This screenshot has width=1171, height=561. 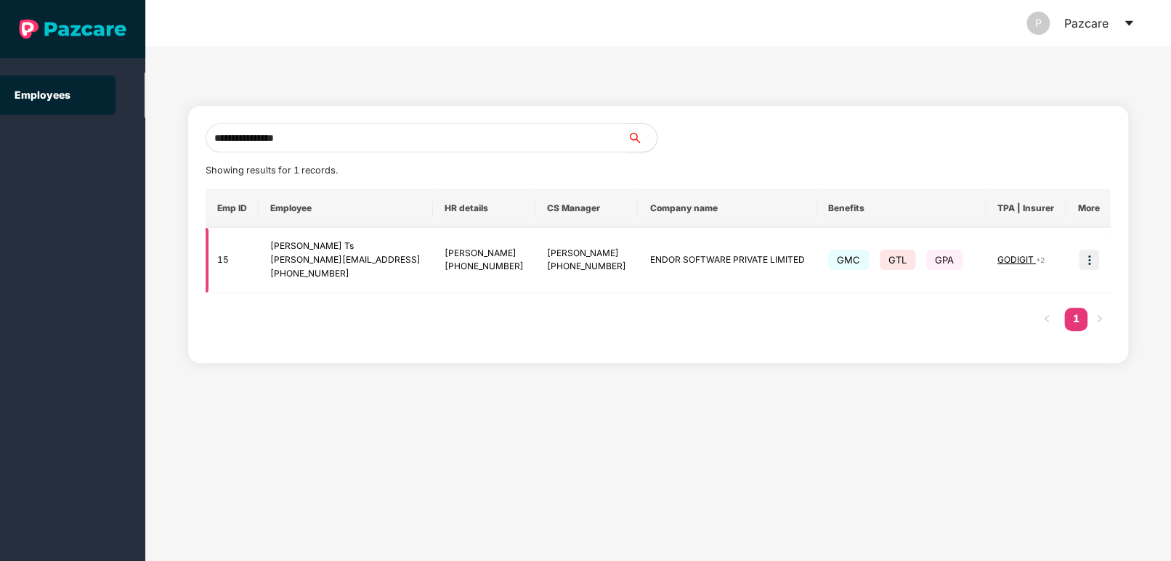 I want to click on button: right, so click(x=1099, y=320).